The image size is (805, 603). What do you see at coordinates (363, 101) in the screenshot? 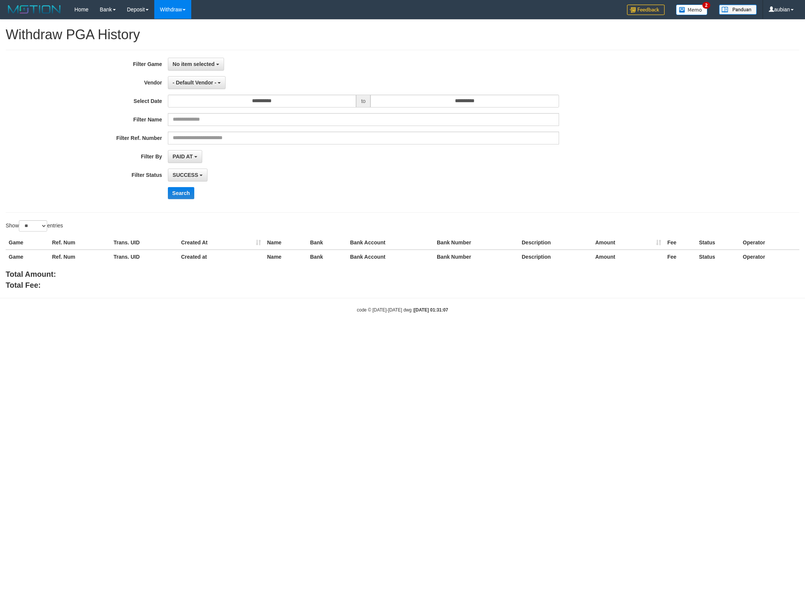
I see `span: to` at bounding box center [363, 101].